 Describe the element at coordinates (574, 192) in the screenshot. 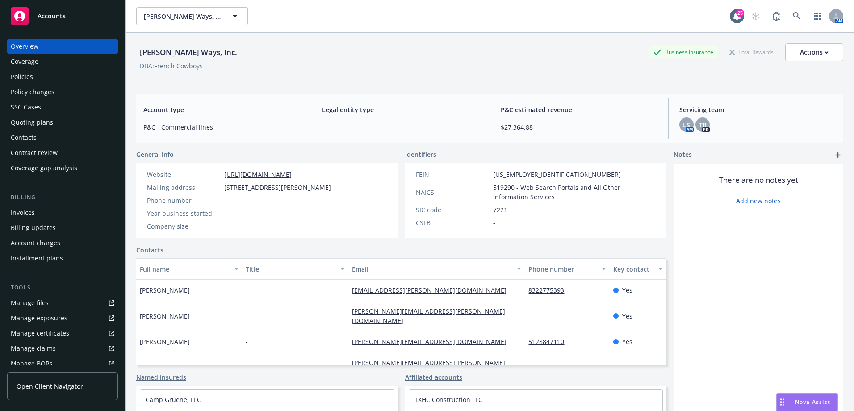

I see `span: 519290 - Web Search Portals and All Other Information Services` at that location.